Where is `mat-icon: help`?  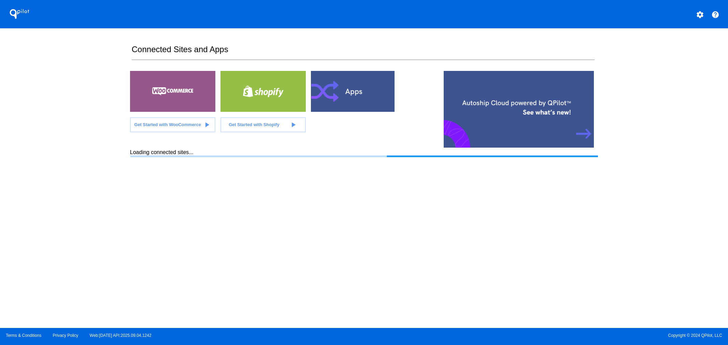
mat-icon: help is located at coordinates (715, 15).